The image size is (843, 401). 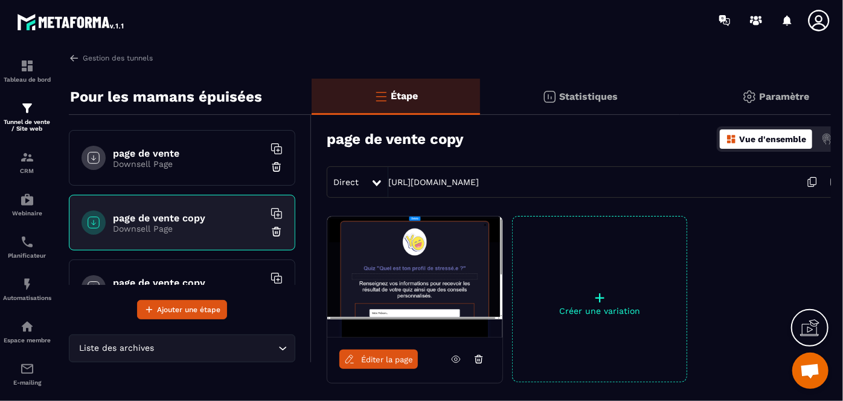 I want to click on a: formationformationCRM, so click(x=27, y=162).